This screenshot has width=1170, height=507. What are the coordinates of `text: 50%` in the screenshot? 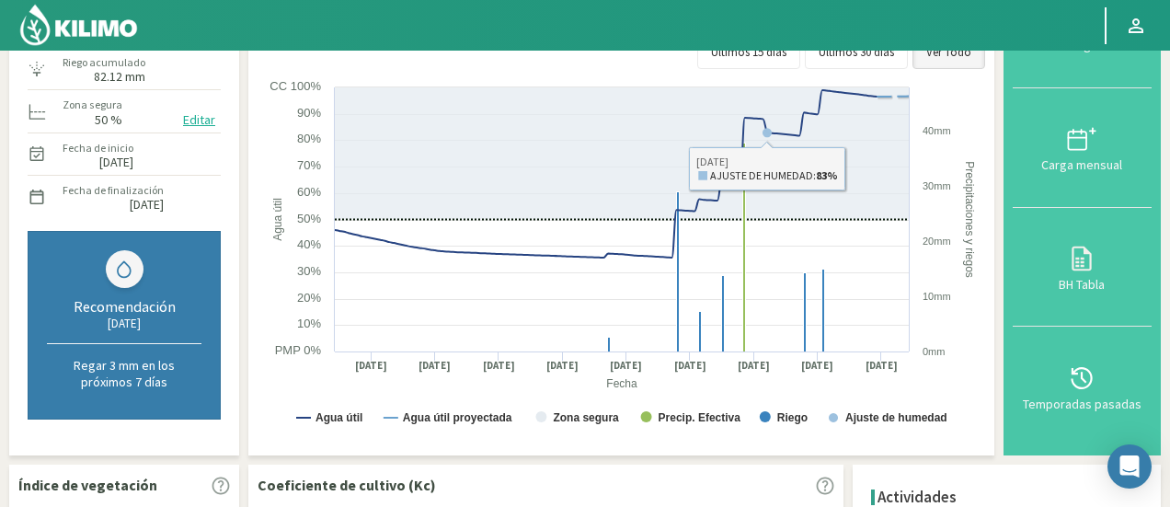 It's located at (309, 218).